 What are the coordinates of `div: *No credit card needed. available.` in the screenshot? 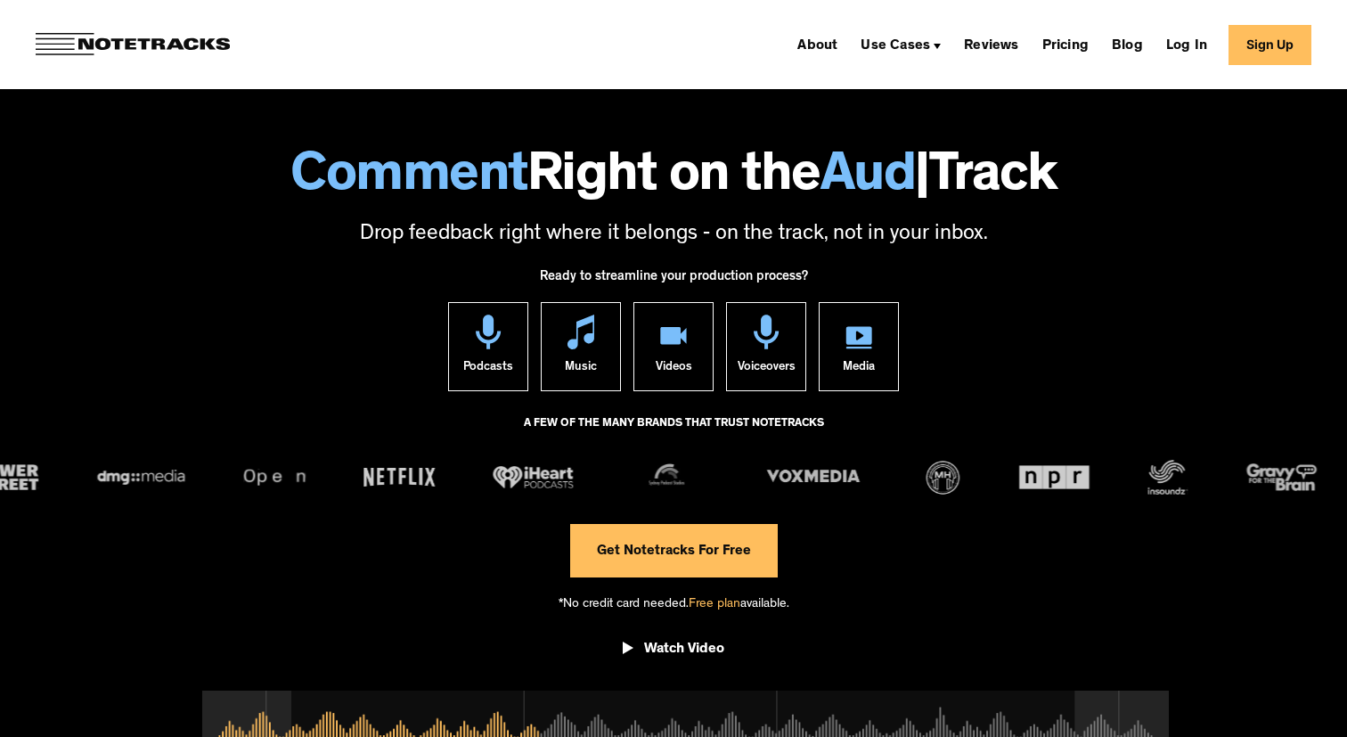 It's located at (674, 602).